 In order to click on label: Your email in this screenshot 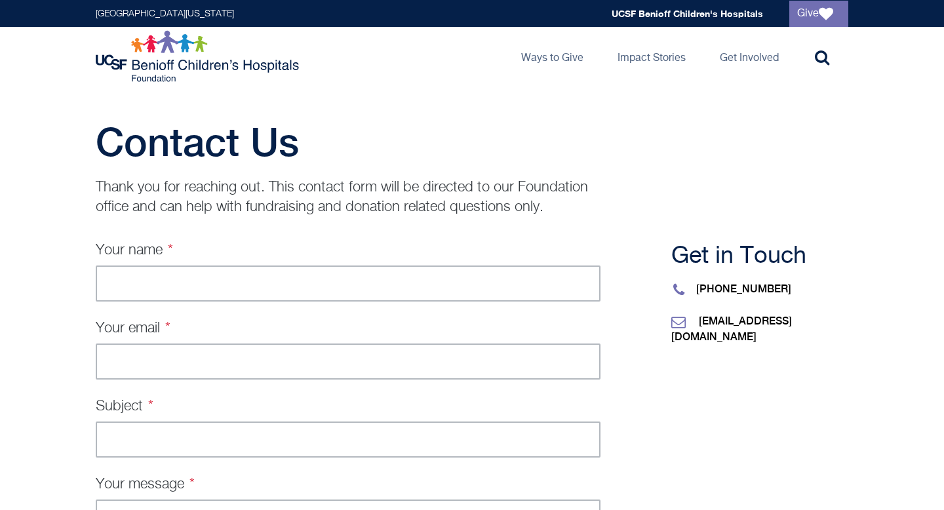, I will do `click(133, 328)`.